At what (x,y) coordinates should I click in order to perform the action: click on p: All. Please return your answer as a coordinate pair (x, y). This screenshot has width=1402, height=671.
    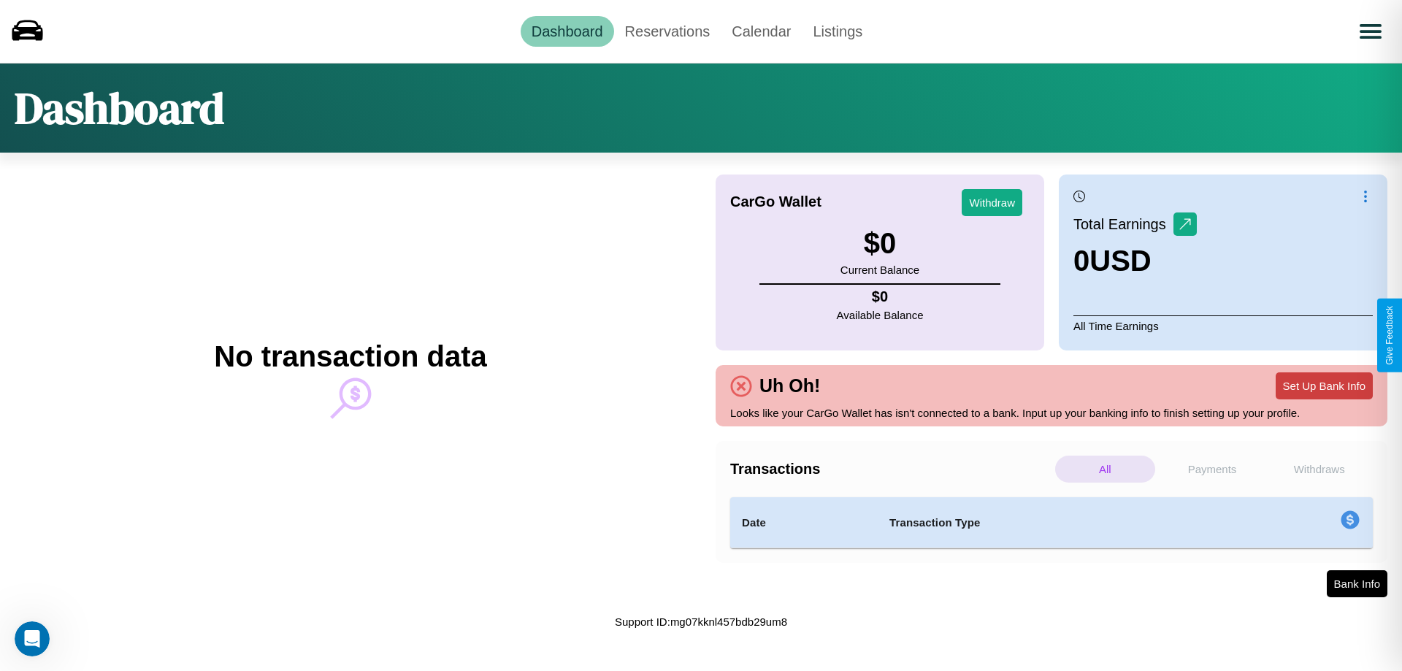
    Looking at the image, I should click on (1105, 469).